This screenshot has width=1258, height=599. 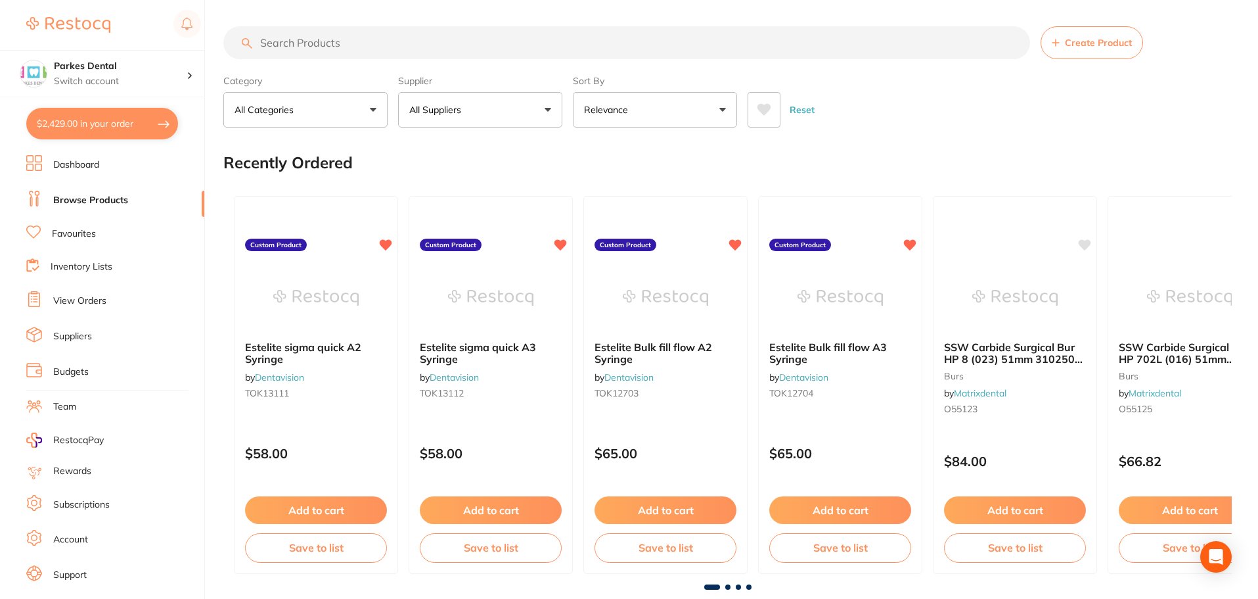 I want to click on a: Subscriptions, so click(x=81, y=505).